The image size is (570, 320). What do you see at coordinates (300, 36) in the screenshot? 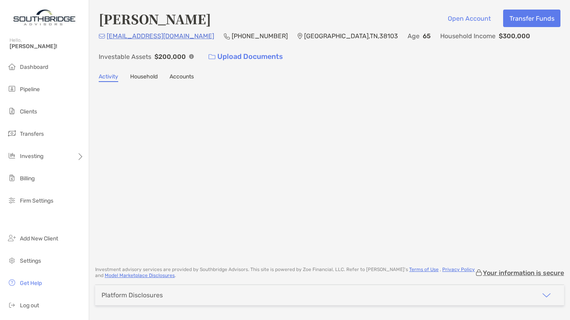
I see `img: Location Icon` at bounding box center [300, 36].